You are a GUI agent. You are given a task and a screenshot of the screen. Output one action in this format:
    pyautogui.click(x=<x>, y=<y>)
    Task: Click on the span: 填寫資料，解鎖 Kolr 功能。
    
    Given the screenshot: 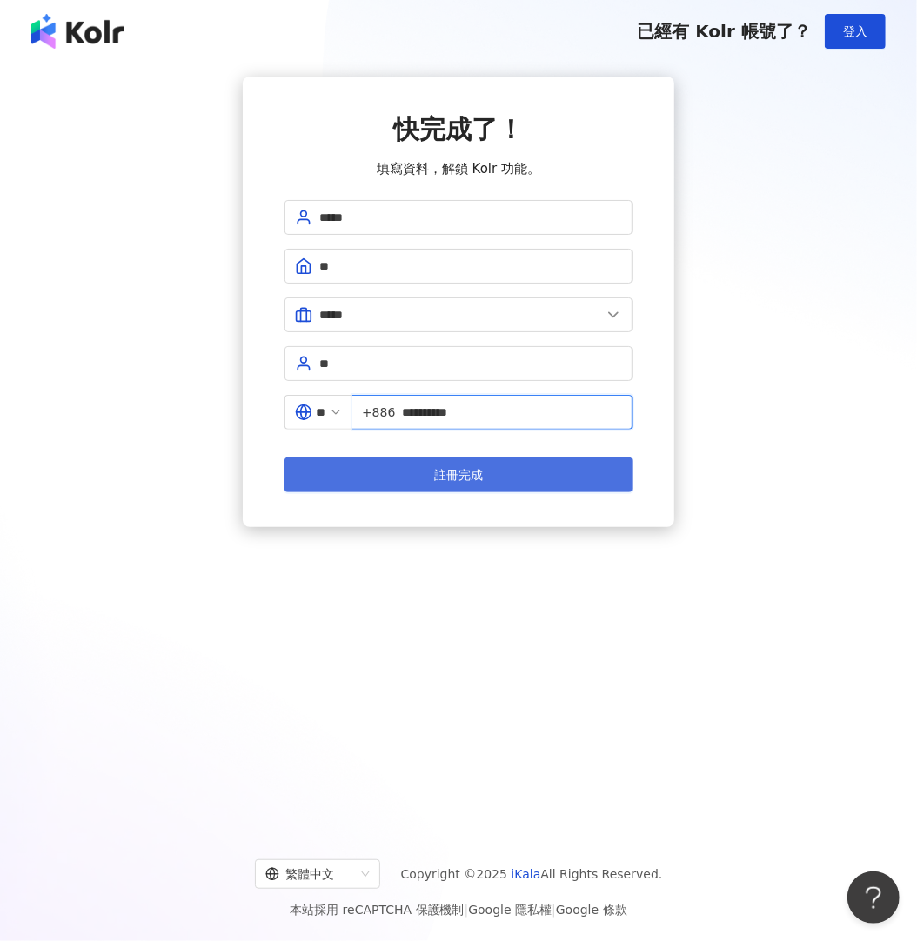 What is the action you would take?
    pyautogui.click(x=458, y=169)
    